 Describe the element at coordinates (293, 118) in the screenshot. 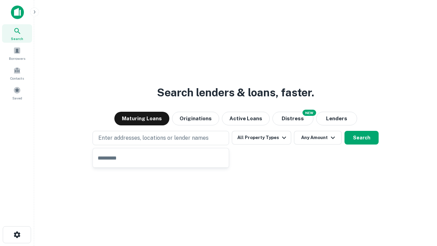

I see `button: Search distressed loans with lien and other non-mortgage details.` at that location.